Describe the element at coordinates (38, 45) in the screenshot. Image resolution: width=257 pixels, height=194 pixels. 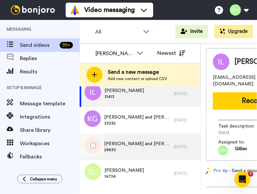
I see `span: Send videos` at that location.